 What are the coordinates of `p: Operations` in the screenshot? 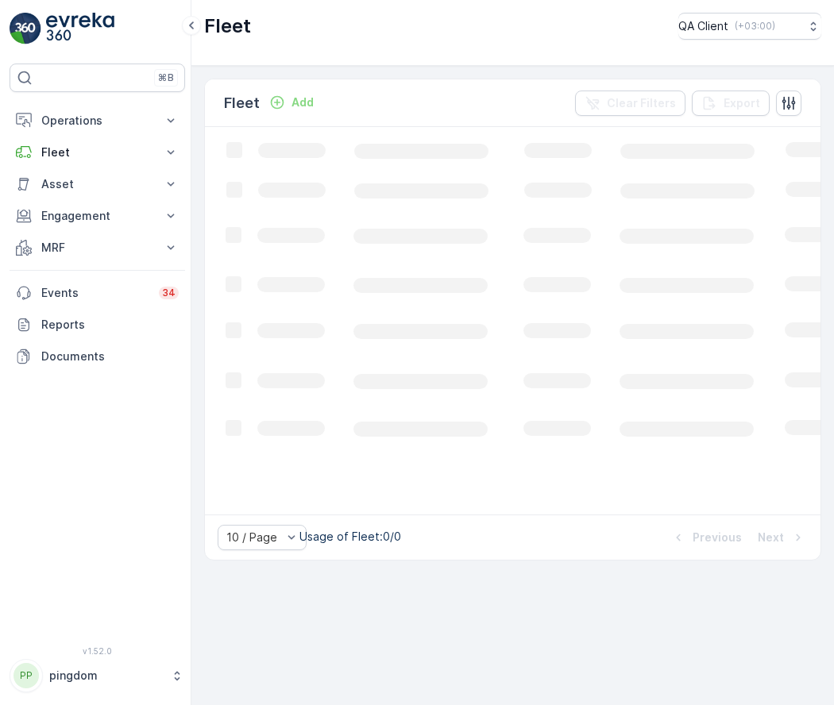 It's located at (97, 121).